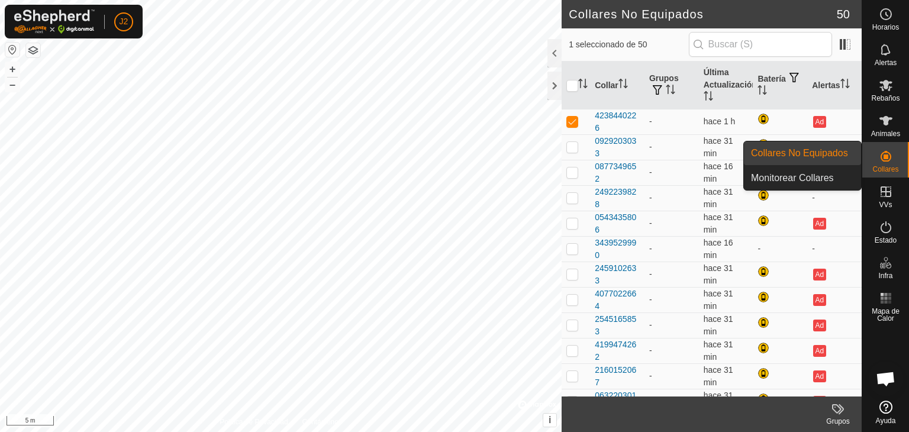 The height and width of the screenshot is (432, 909). What do you see at coordinates (671, 85) in the screenshot?
I see `th: Grupos` at bounding box center [671, 85].